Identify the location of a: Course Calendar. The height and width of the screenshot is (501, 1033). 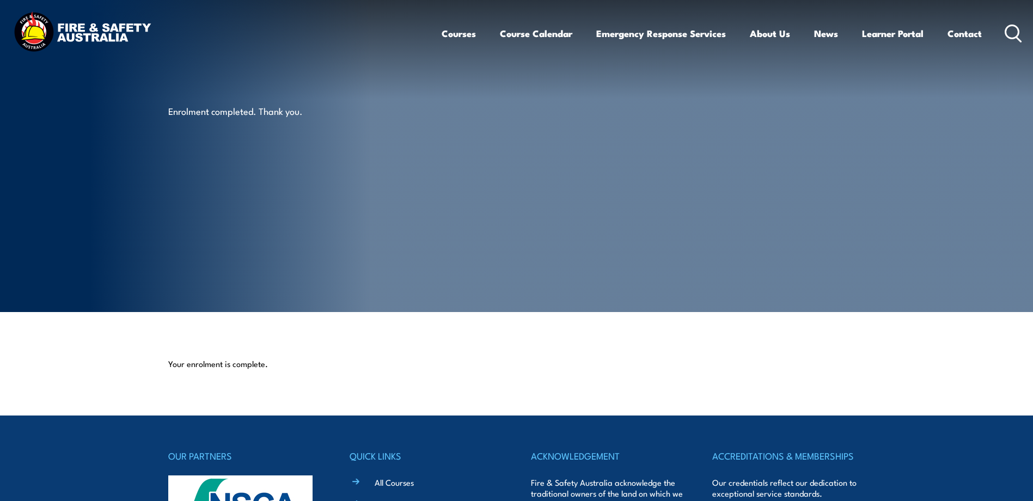
(536, 33).